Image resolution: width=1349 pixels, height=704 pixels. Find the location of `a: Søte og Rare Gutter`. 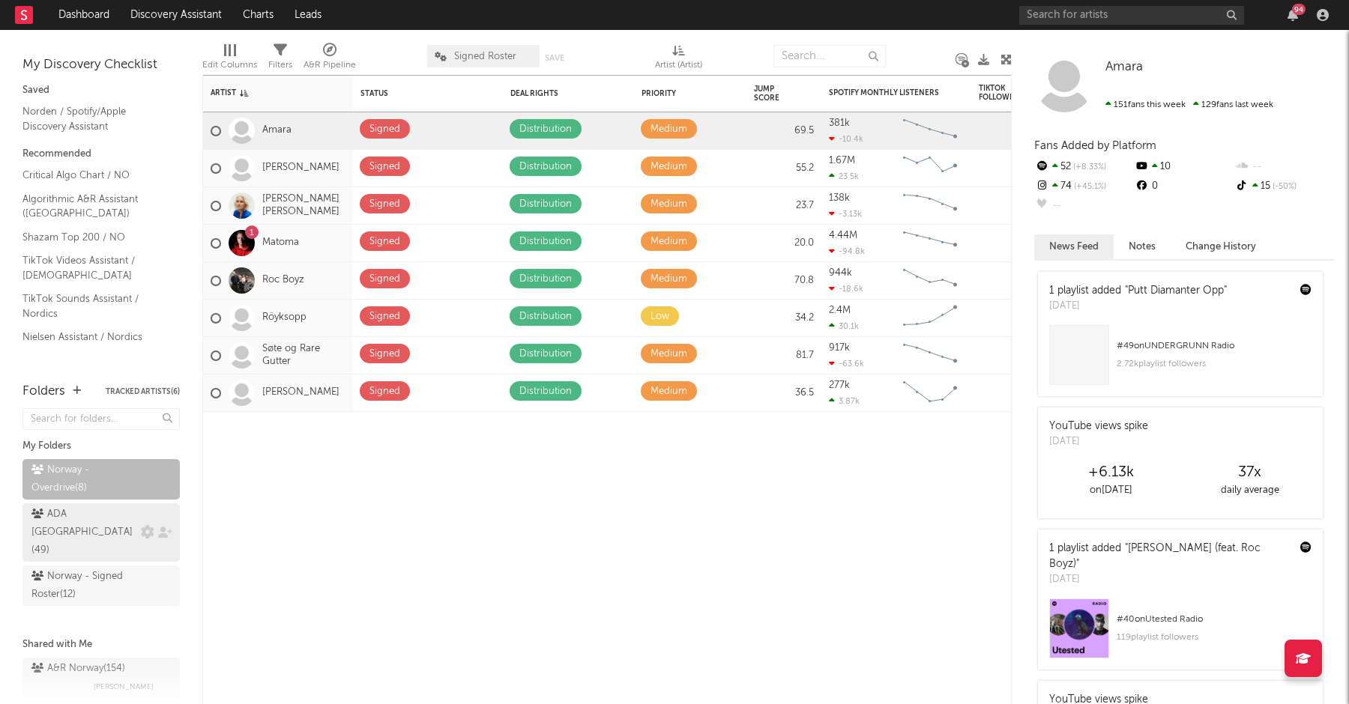

a: Søte og Rare Gutter is located at coordinates (303, 356).